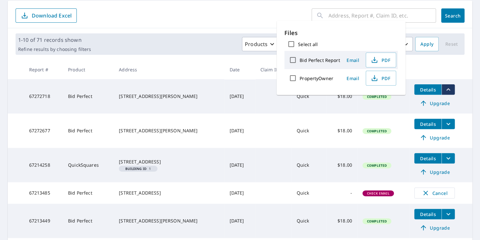 The height and width of the screenshot is (240, 480). I want to click on button: filesDropdownBtn-67272677, so click(448, 124).